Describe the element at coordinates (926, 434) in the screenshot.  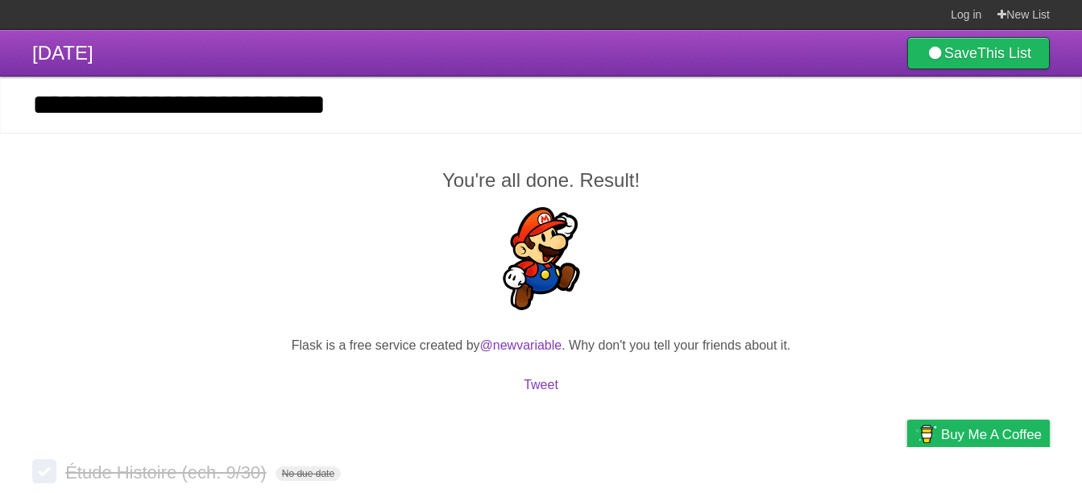
I see `img: Buy me a coffee` at that location.